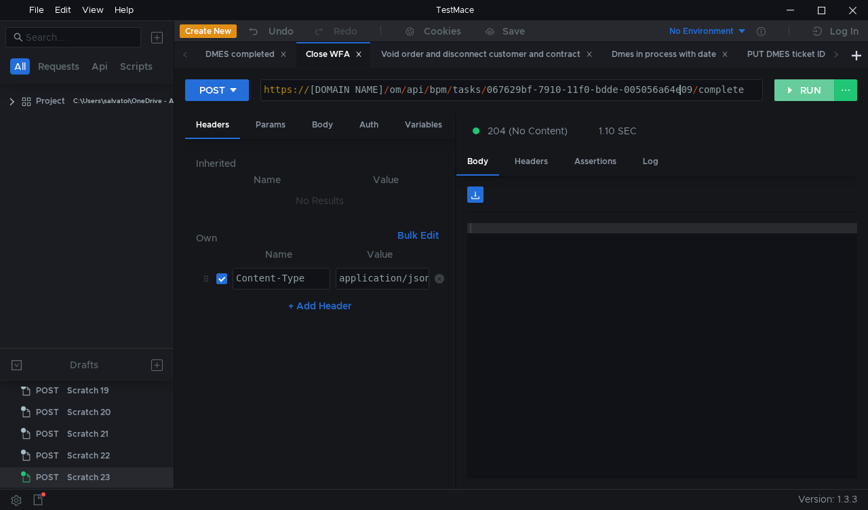 This screenshot has height=510, width=868. What do you see at coordinates (345, 31) in the screenshot?
I see `div: Redo` at bounding box center [345, 31].